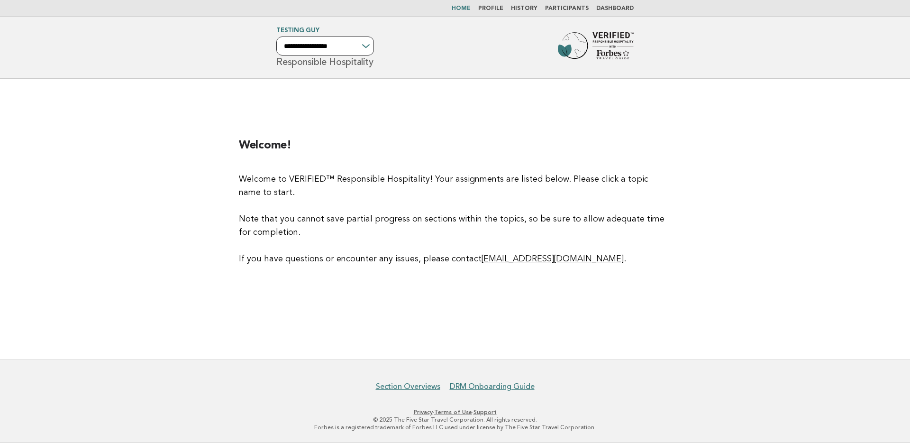  What do you see at coordinates (455, 219) in the screenshot?
I see `p: Welcome to VERIFIED™ Responsible Hospitality! Your assignments are listed below. Please click a t...` at bounding box center [455, 219].